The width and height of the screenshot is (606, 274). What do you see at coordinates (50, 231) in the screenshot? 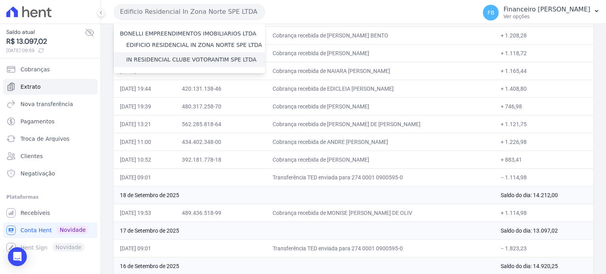
I see `a: Conta Hent Novidade` at bounding box center [50, 231].